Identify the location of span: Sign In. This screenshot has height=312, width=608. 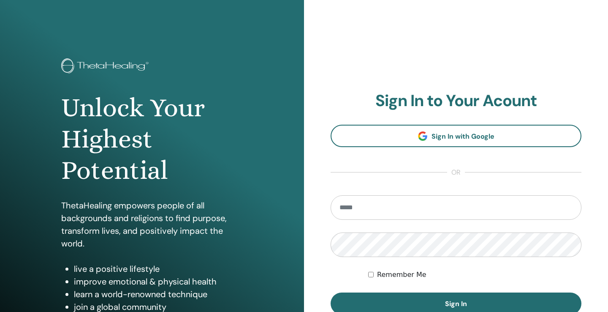
(456, 303).